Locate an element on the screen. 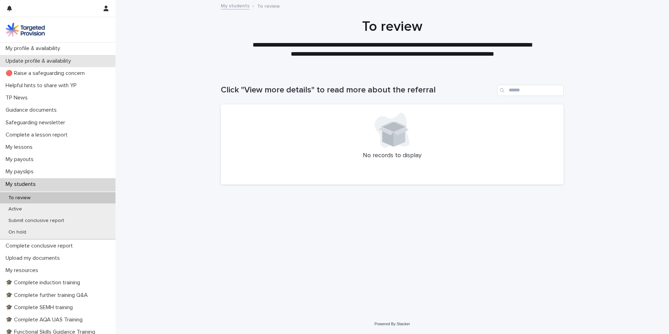 This screenshot has height=334, width=669. p: Upload my documents is located at coordinates (34, 258).